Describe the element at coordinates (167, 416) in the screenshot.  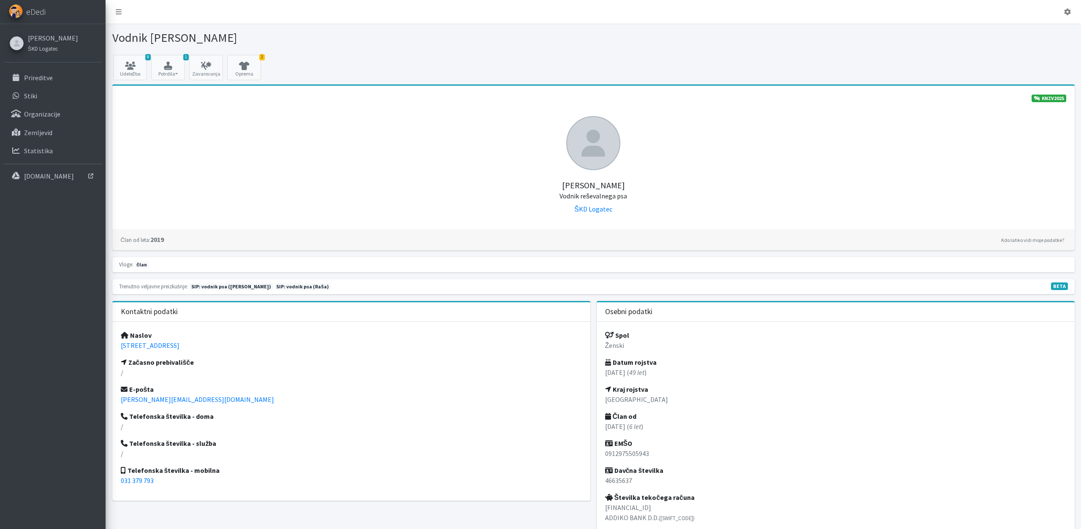
I see `strong: Telefonska številka - doma` at that location.